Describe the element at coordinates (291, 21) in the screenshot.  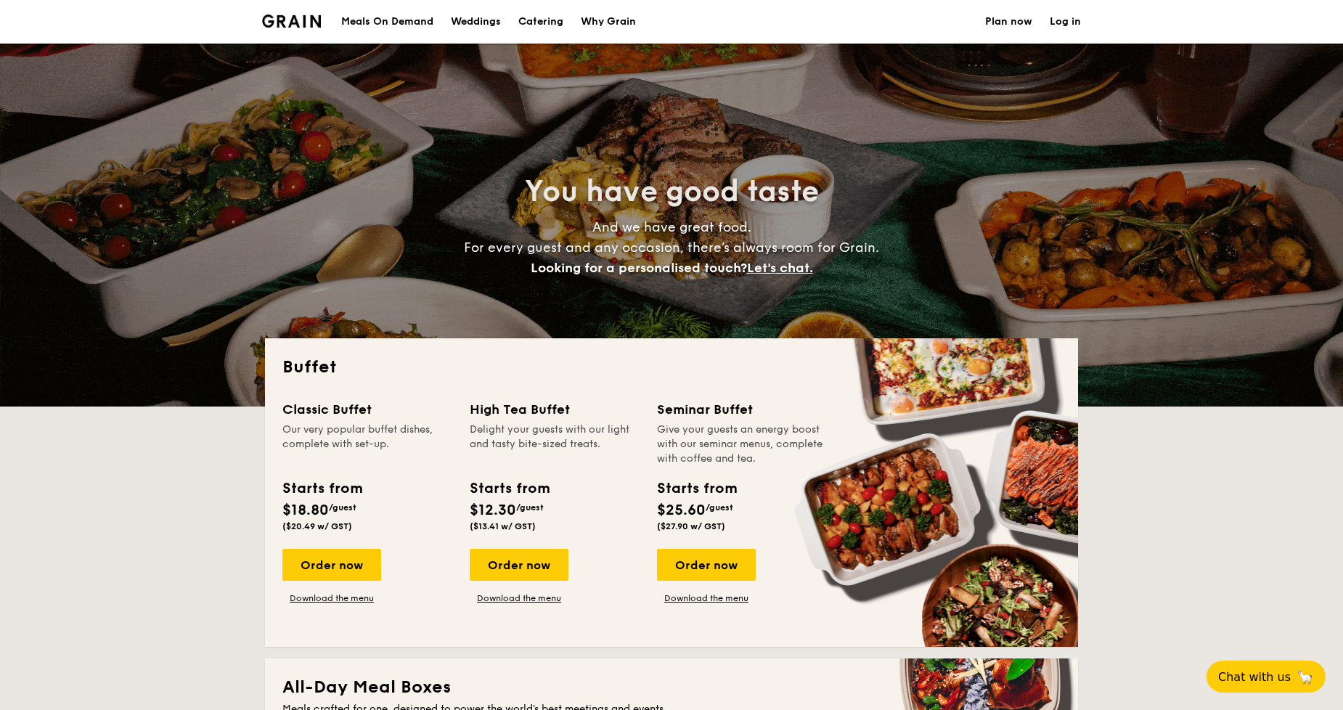
I see `a: Logotype` at that location.